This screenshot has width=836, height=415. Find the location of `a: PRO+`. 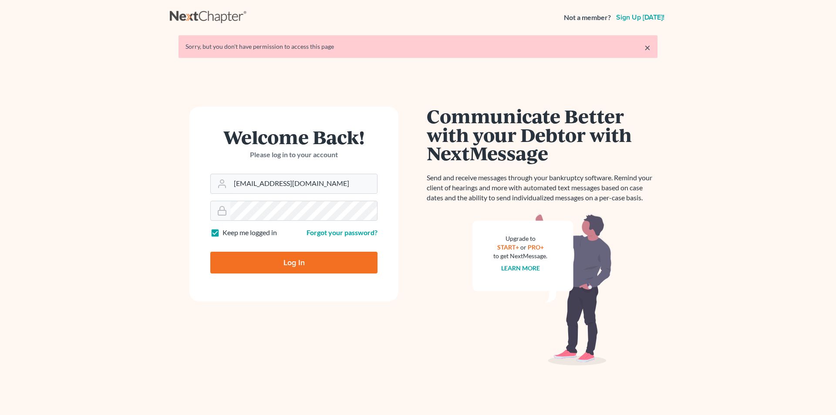

a: PRO+ is located at coordinates (536, 247).